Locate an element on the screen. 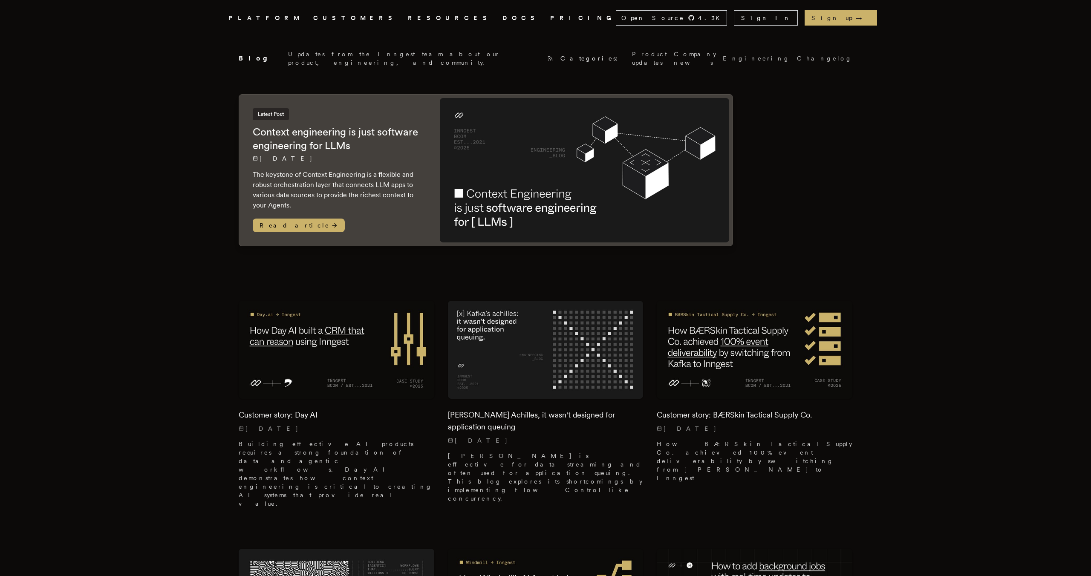 The height and width of the screenshot is (576, 1091). a: Featured image for Kafka's Achilles, it wasn't designed for application queuing blog post[PERSON_... is located at coordinates (545, 405).